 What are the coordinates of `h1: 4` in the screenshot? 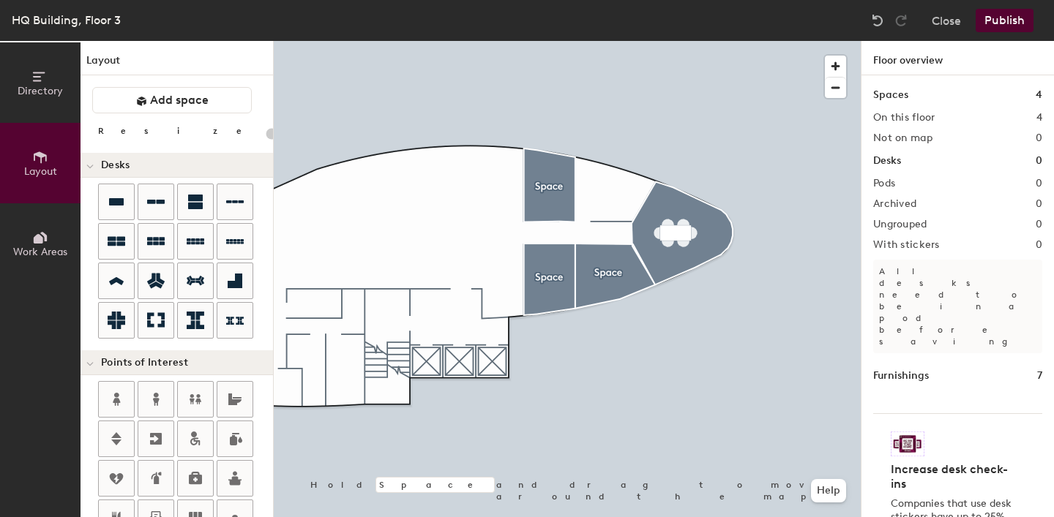 It's located at (1038, 95).